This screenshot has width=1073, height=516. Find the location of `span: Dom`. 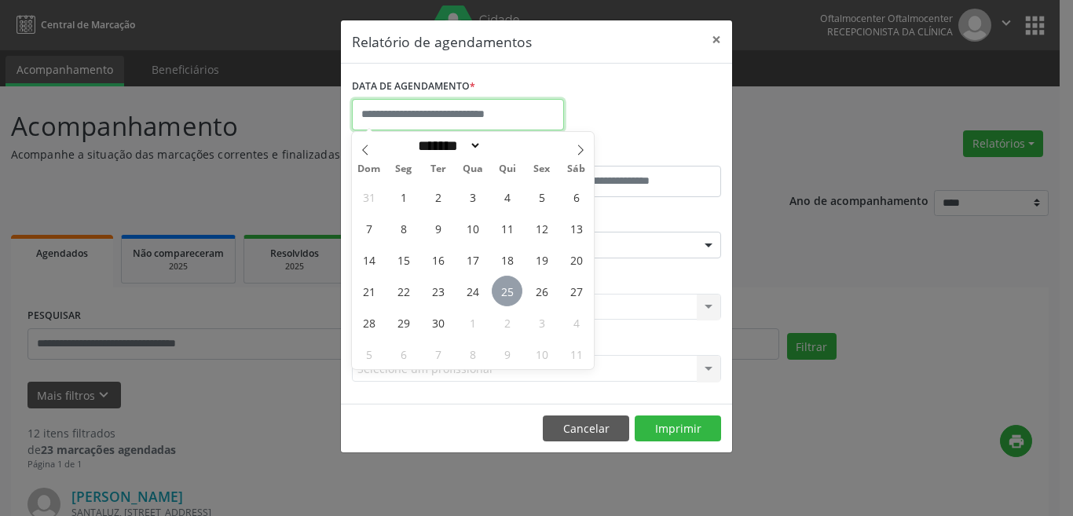

span: Dom is located at coordinates (369, 169).